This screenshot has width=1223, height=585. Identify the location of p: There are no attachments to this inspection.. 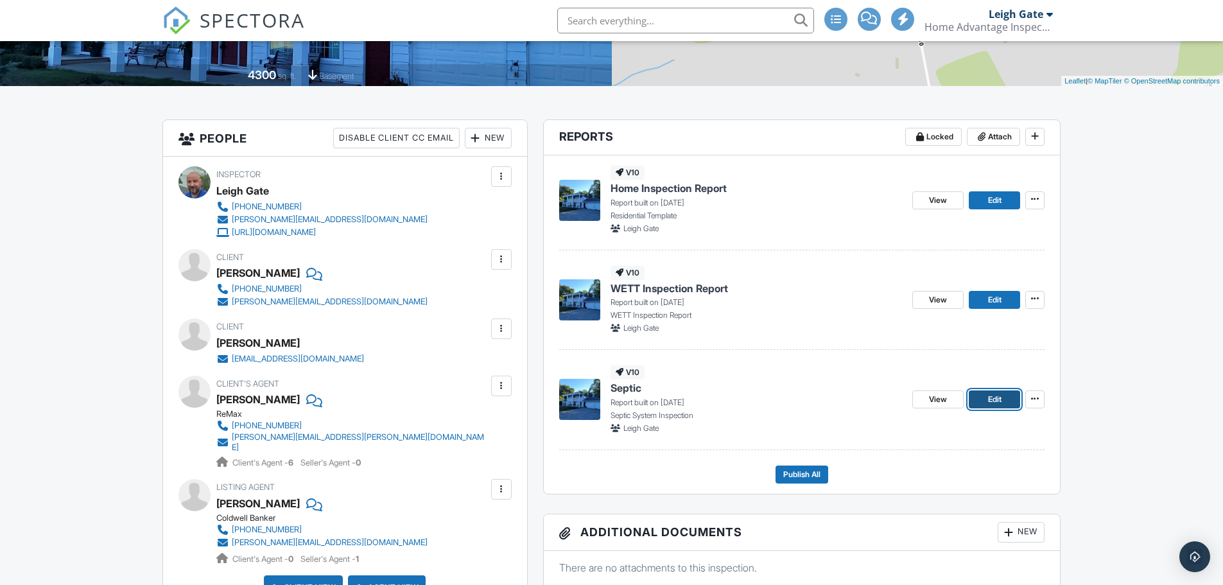
(802, 568).